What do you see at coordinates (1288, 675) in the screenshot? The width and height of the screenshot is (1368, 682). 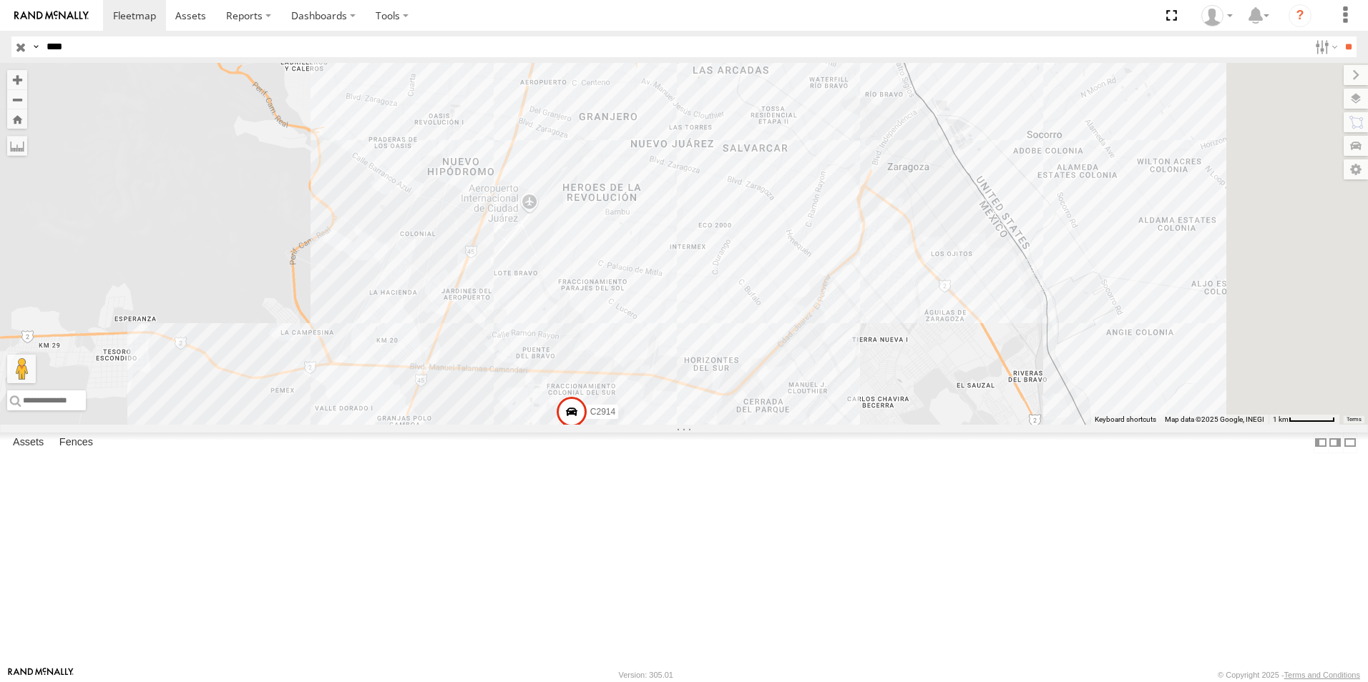 I see `div: © Copyright 2025 -` at bounding box center [1288, 675].